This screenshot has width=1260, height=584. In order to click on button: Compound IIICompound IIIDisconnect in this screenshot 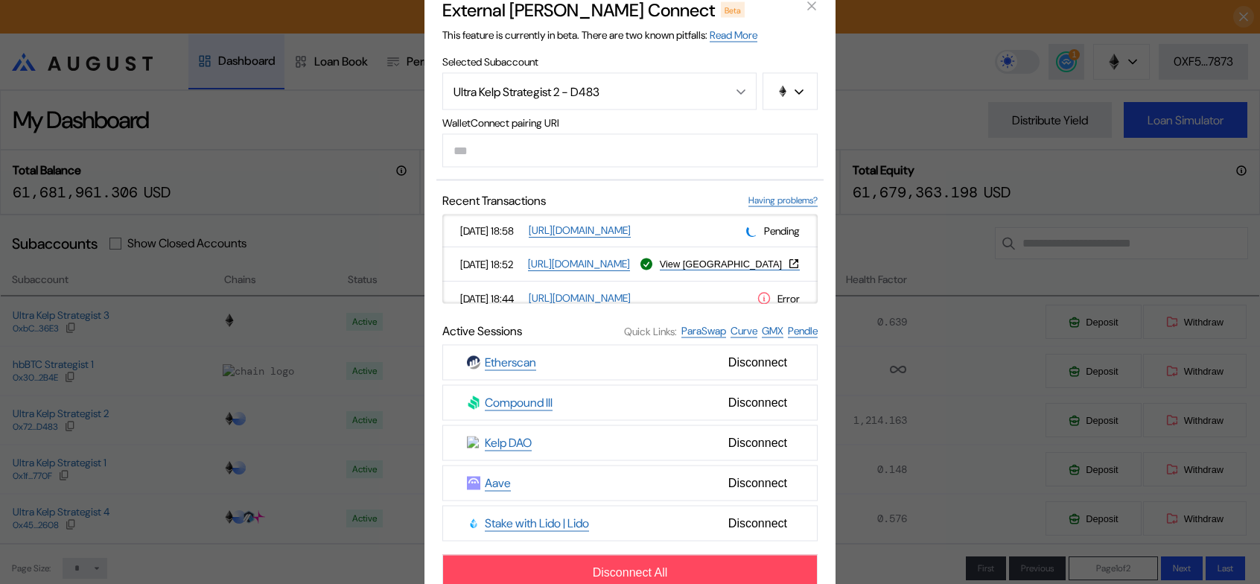, I will do `click(630, 403)`.